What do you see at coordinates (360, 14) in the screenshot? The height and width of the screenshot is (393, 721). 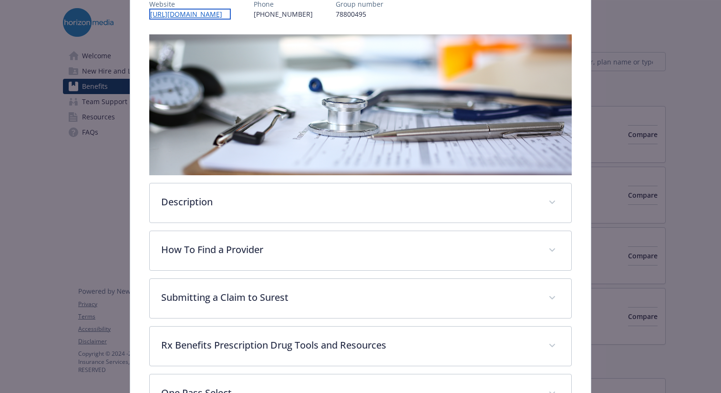 I see `p: 78800495` at bounding box center [360, 14].